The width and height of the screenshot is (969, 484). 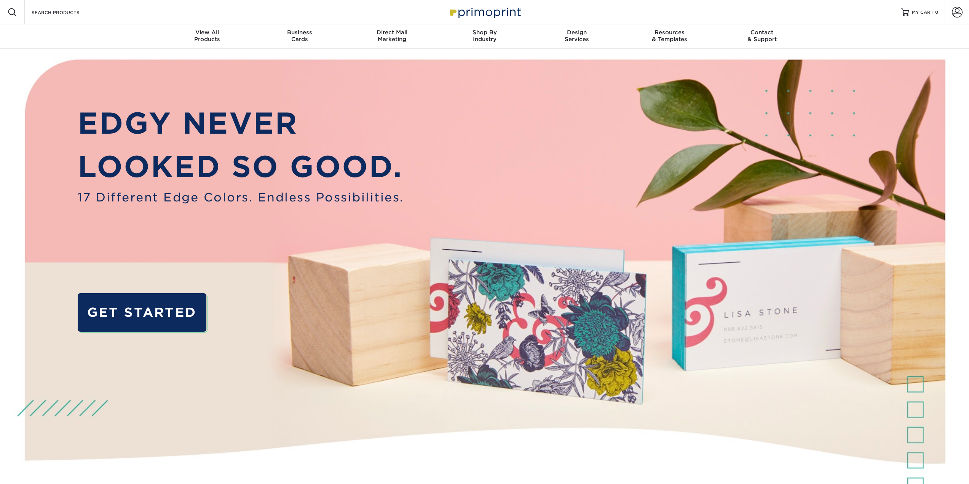 I want to click on div: Products, so click(x=207, y=36).